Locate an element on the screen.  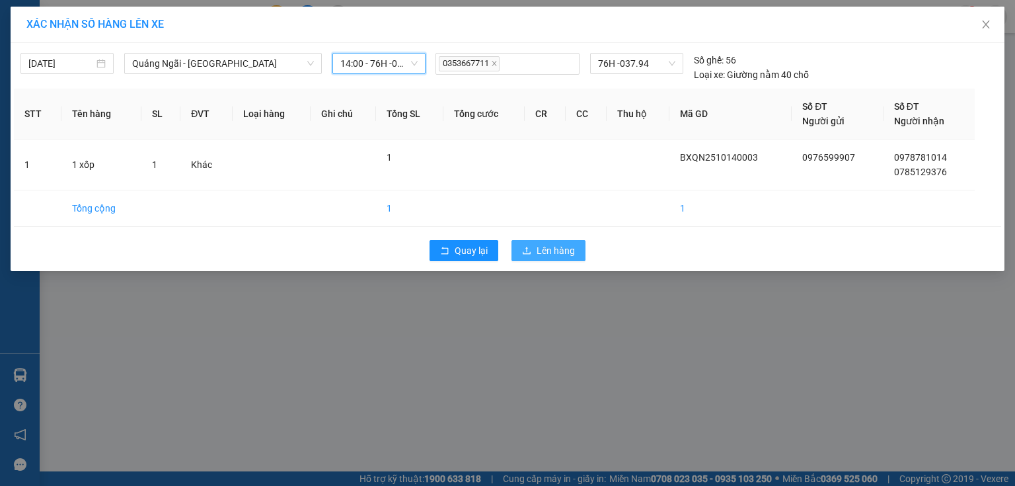
img: logo is located at coordinates (20, 40).